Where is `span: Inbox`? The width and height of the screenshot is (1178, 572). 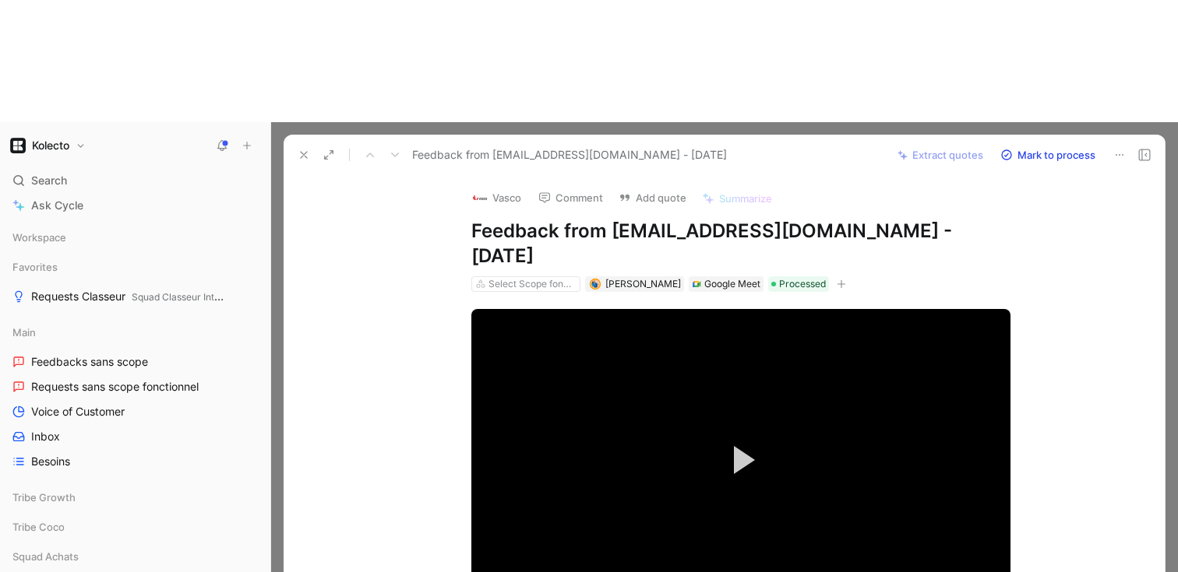 span: Inbox is located at coordinates (45, 437).